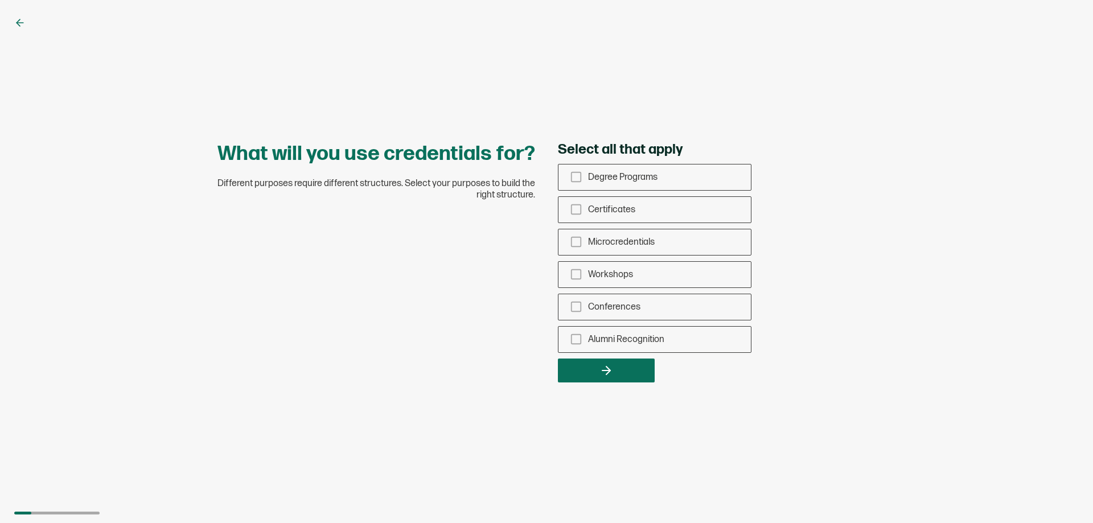 Image resolution: width=1093 pixels, height=523 pixels. I want to click on span: Conferences, so click(614, 307).